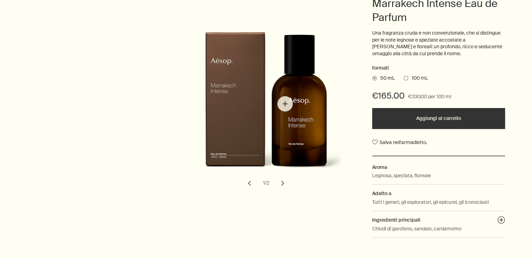 The width and height of the screenshot is (532, 258). Describe the element at coordinates (439, 68) in the screenshot. I see `h2: formati` at that location.